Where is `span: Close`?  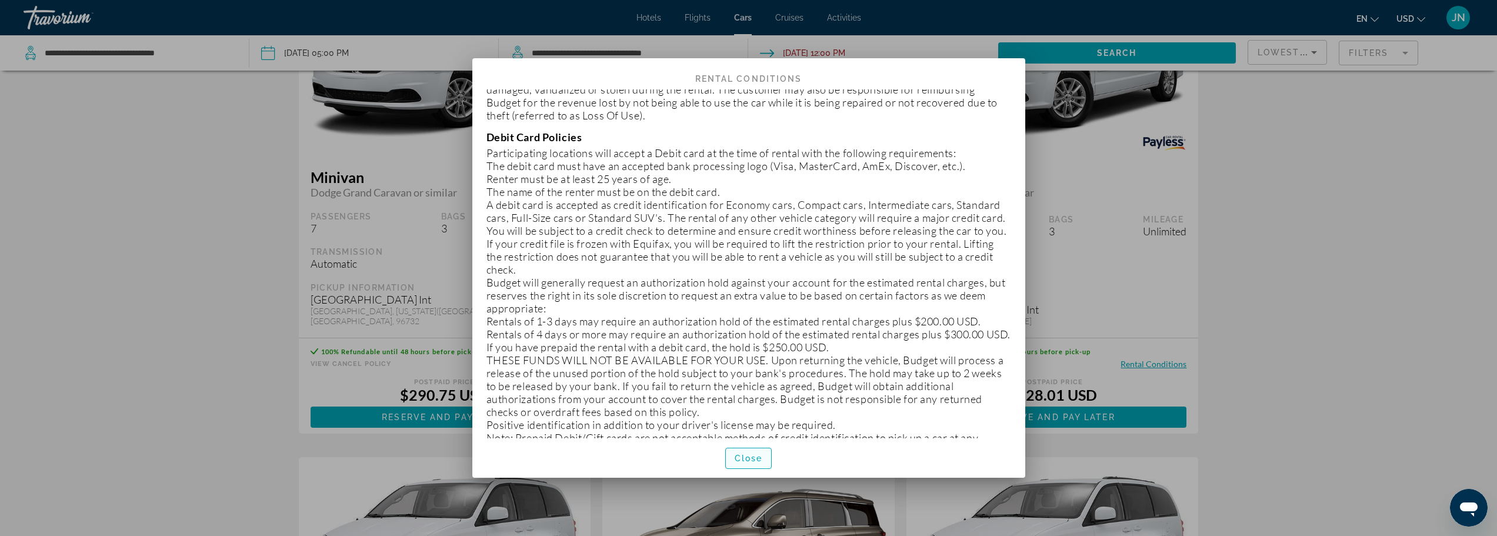 span: Close is located at coordinates (749, 458).